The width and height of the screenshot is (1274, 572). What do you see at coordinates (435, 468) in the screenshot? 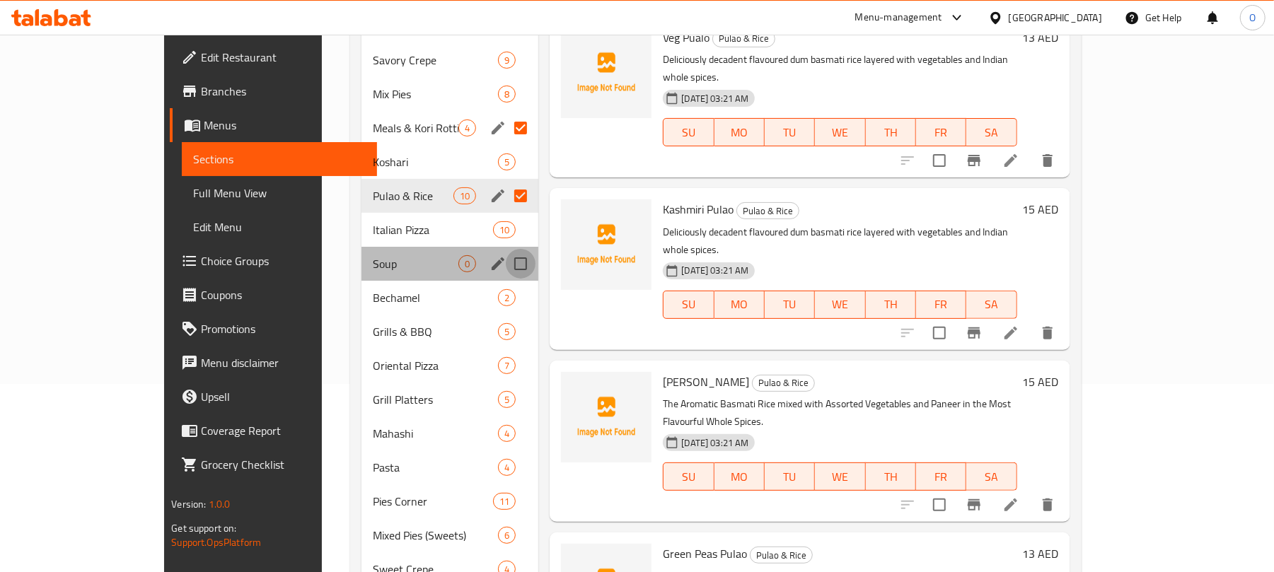
I see `div: Pasta` at bounding box center [435, 468].